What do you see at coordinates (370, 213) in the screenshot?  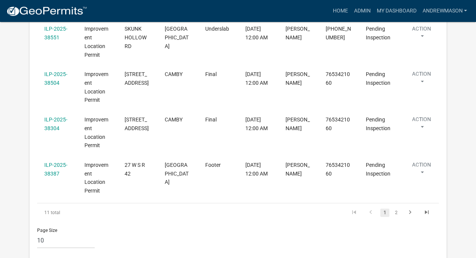 I see `a: go to previous page` at bounding box center [370, 213].